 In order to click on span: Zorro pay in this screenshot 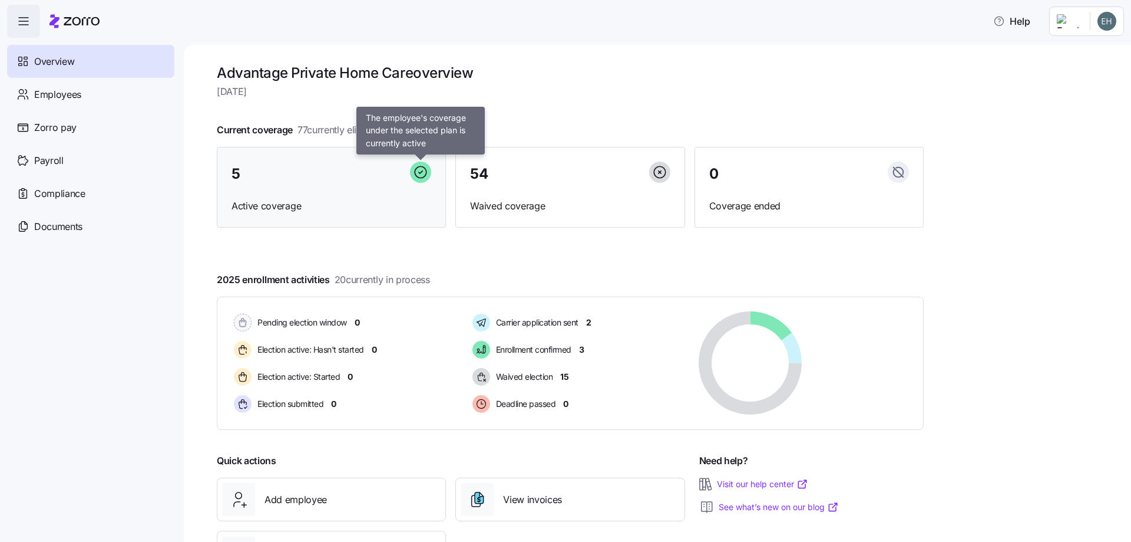, I will do `click(55, 127)`.